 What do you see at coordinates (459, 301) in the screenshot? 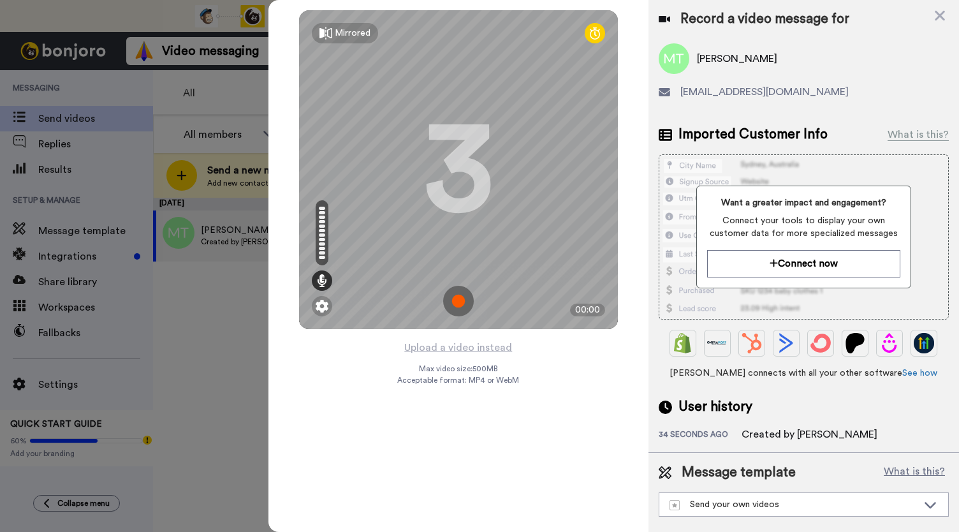
I see `img: ic_record_start.svg` at bounding box center [459, 301].